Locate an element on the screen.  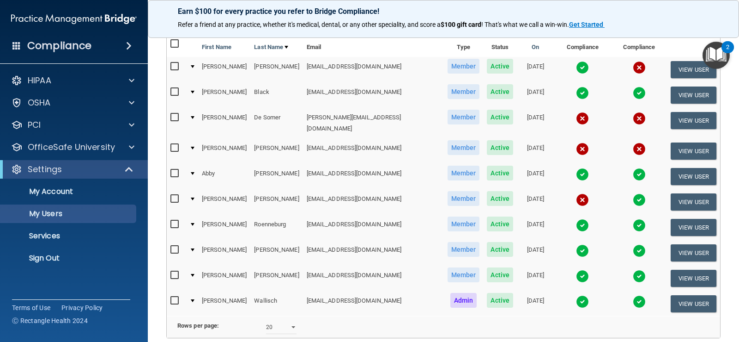
p: HIPAA is located at coordinates (39, 80).